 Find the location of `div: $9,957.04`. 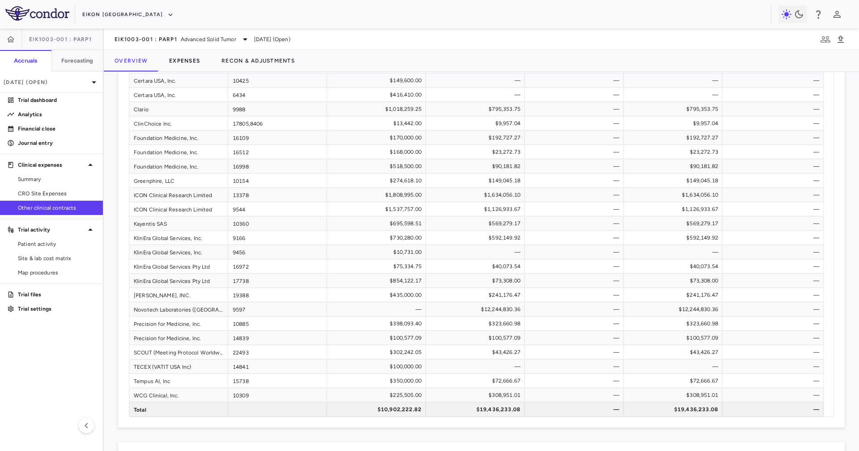

div: $9,957.04 is located at coordinates (675, 123).